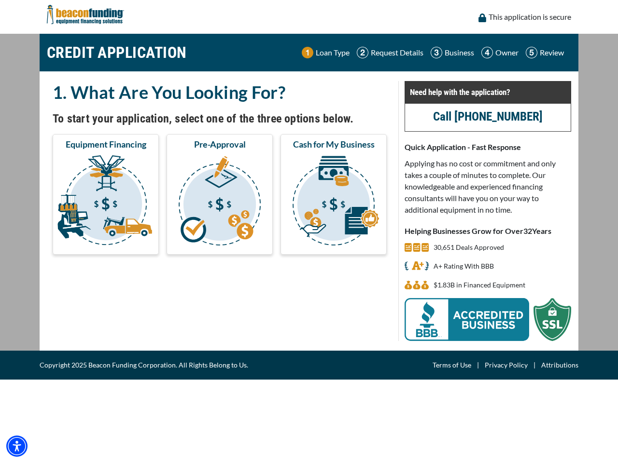 The width and height of the screenshot is (618, 463). Describe the element at coordinates (469, 248) in the screenshot. I see `p: 30,651 Deals Approved` at that location.